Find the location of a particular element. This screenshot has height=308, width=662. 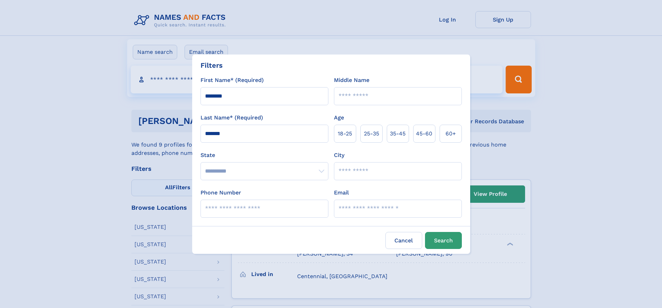

span: 35‑45 is located at coordinates (398, 134).